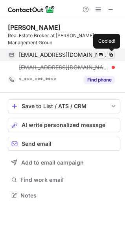 Image resolution: width=125 pixels, height=250 pixels. What do you see at coordinates (64, 163) in the screenshot?
I see `button: Add to email campaign` at bounding box center [64, 163].